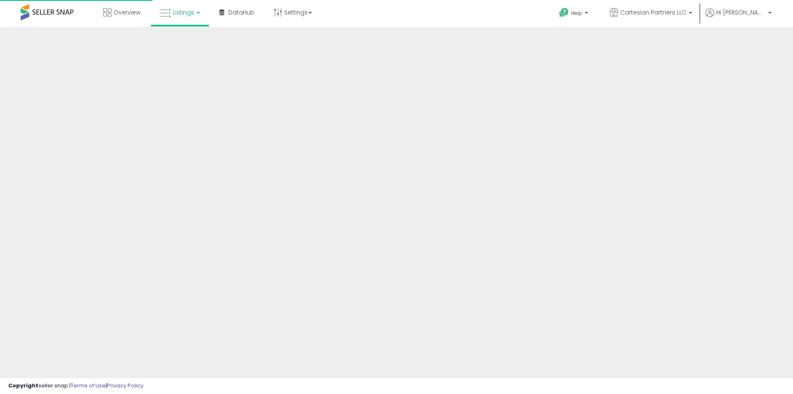 The height and width of the screenshot is (394, 793). What do you see at coordinates (577, 13) in the screenshot?
I see `span: Help` at bounding box center [577, 13].